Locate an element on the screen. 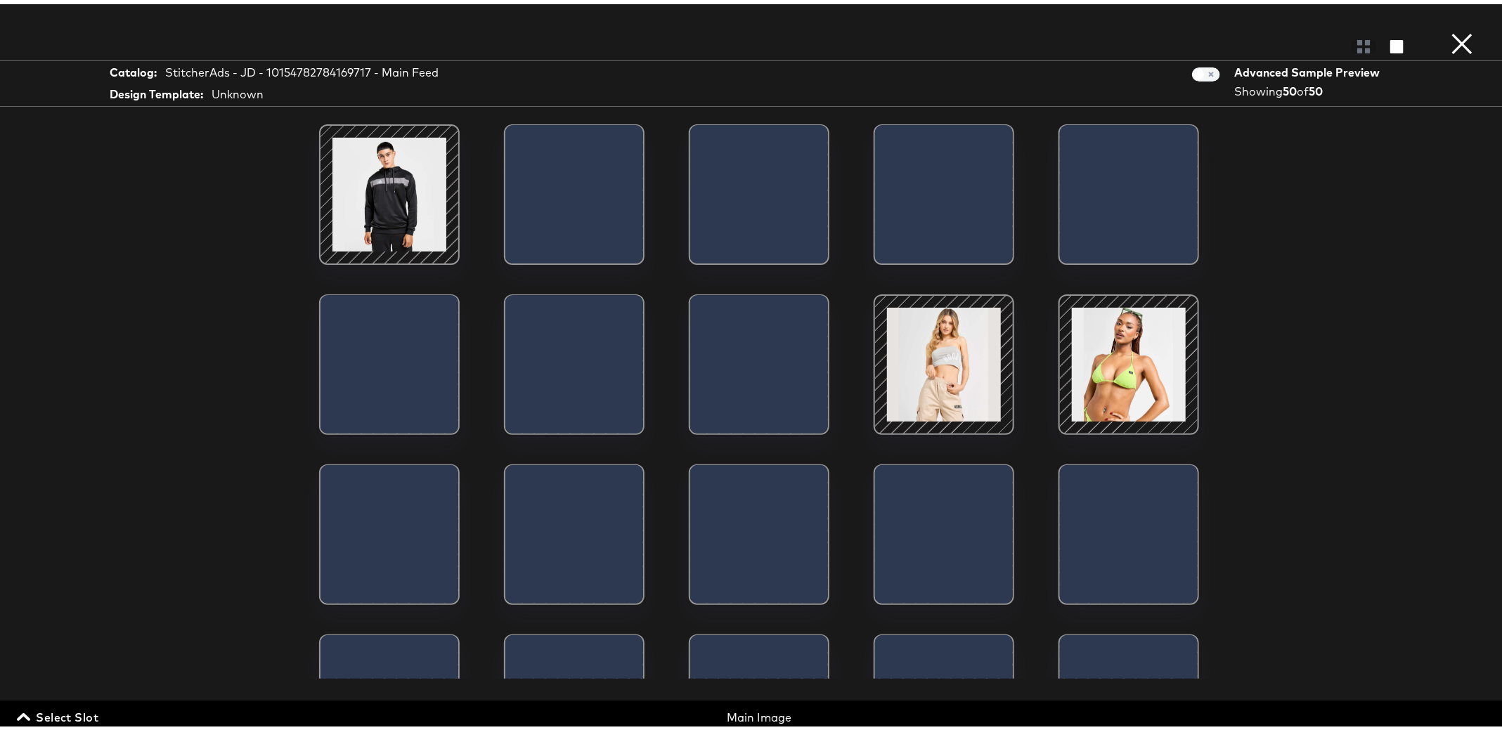  strong: Design Template: is located at coordinates (156, 90).